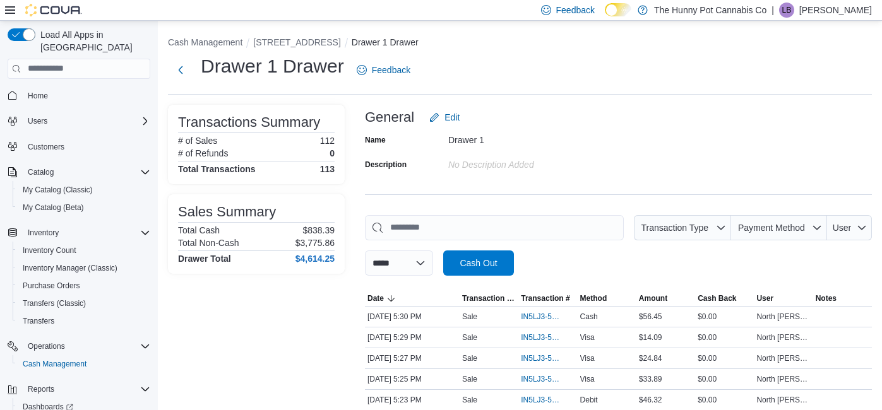 The width and height of the screenshot is (882, 410). I want to click on span: $24.84, so click(650, 358).